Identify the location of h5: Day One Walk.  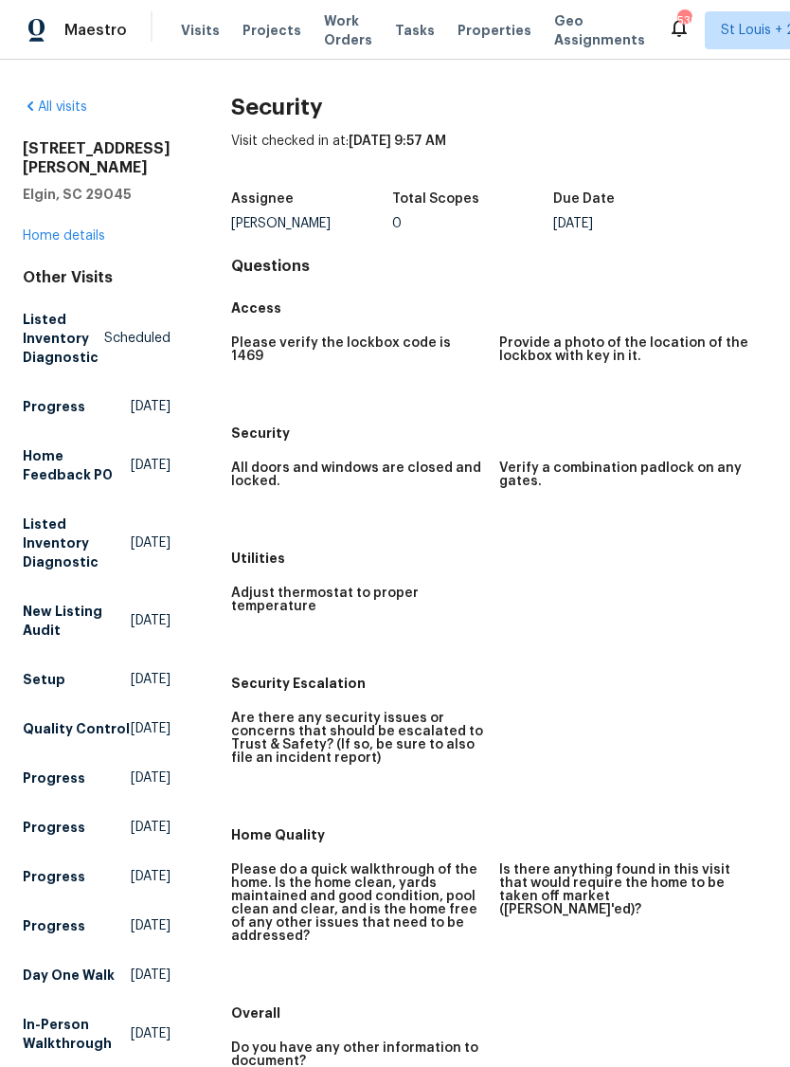
(68, 975).